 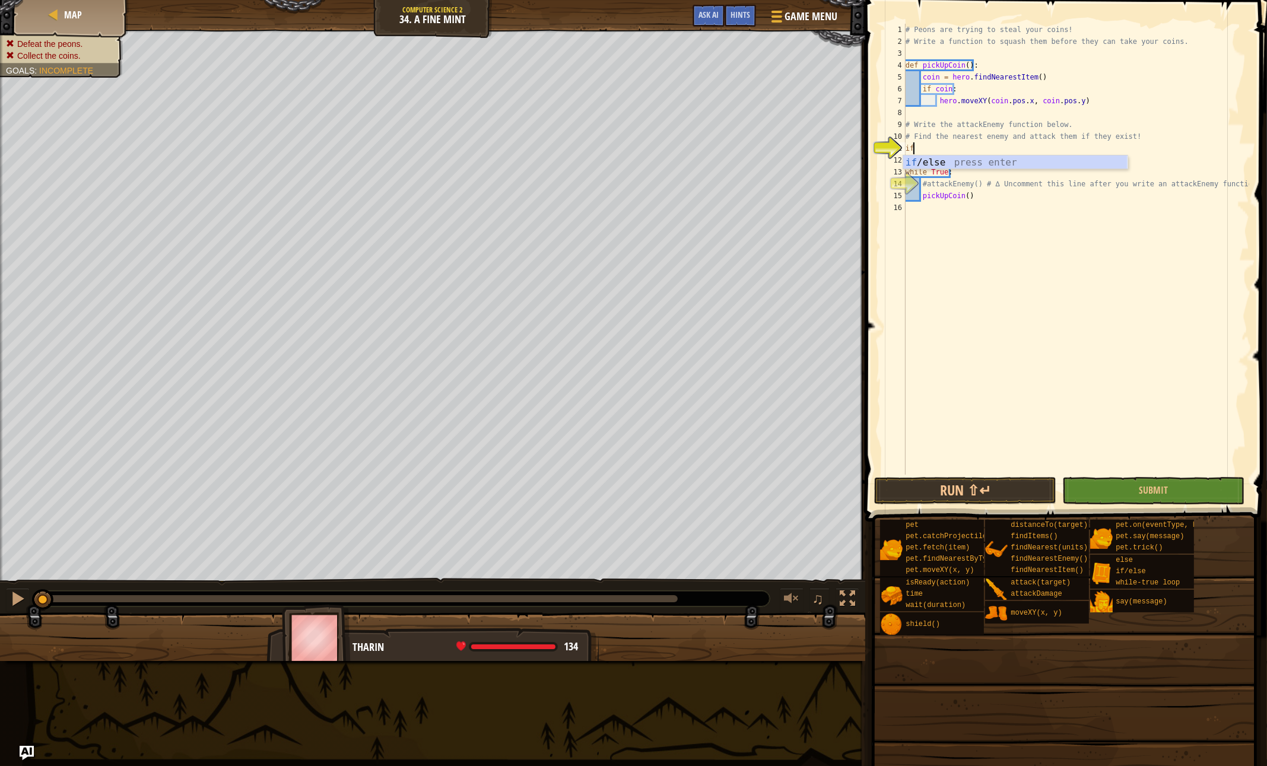 I want to click on span: pet.findNearestByType(type), so click(x=963, y=559).